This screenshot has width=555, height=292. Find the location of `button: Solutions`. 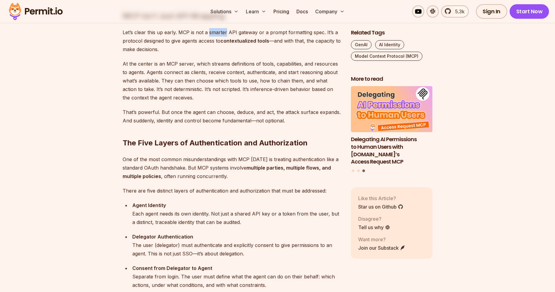

button: Solutions is located at coordinates (224, 12).